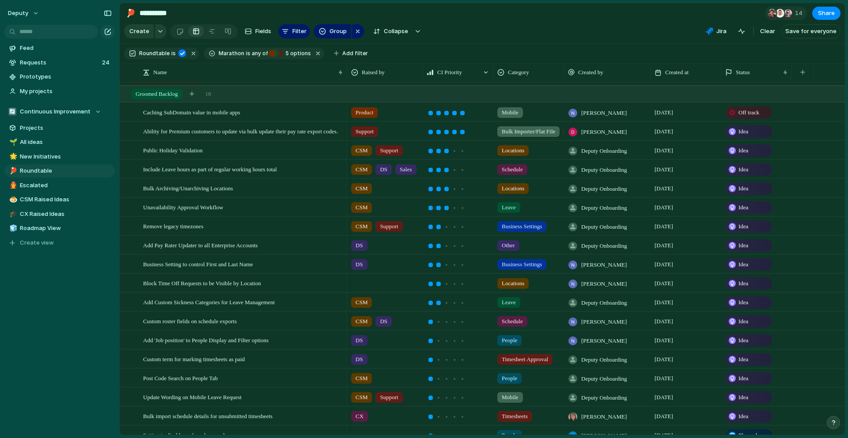 The image size is (848, 438). I want to click on span: Block Time Off Requests to be Visible by Location, so click(202, 283).